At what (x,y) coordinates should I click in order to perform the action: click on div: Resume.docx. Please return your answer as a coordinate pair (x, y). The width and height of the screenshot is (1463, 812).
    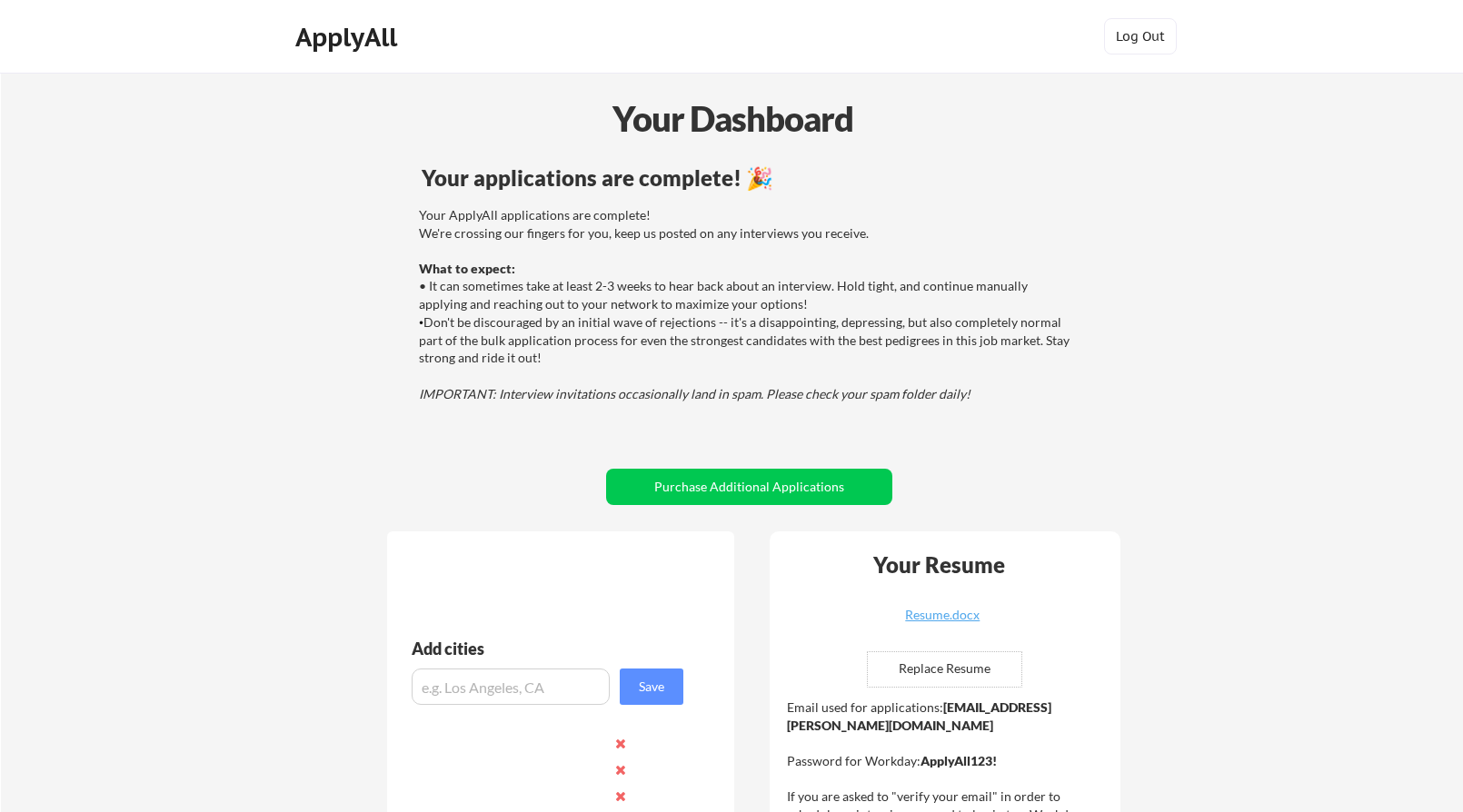
    Looking at the image, I should click on (942, 614).